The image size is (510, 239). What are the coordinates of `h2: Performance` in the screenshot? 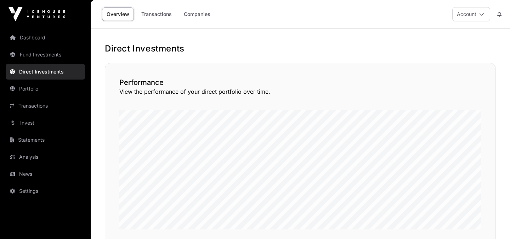 It's located at (301, 82).